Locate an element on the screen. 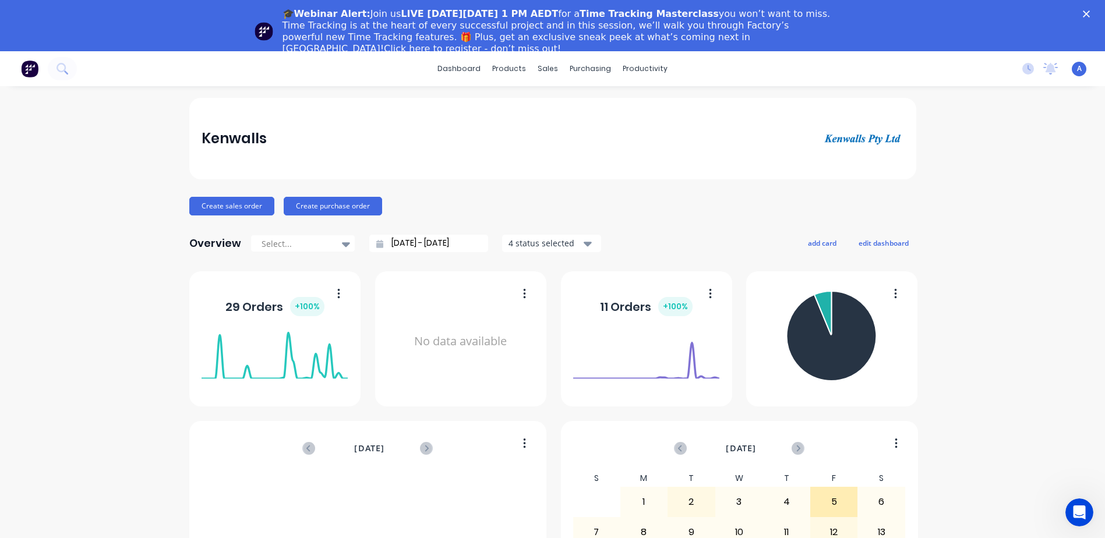 The width and height of the screenshot is (1105, 538). div: 4 is located at coordinates (786, 502).